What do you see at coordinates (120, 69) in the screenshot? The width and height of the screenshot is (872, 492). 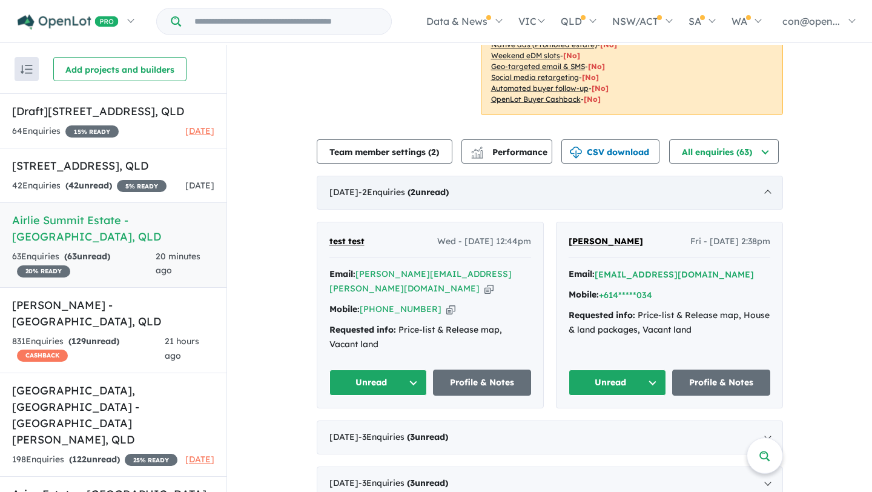 I see `button: Add projects and builders` at bounding box center [120, 69].